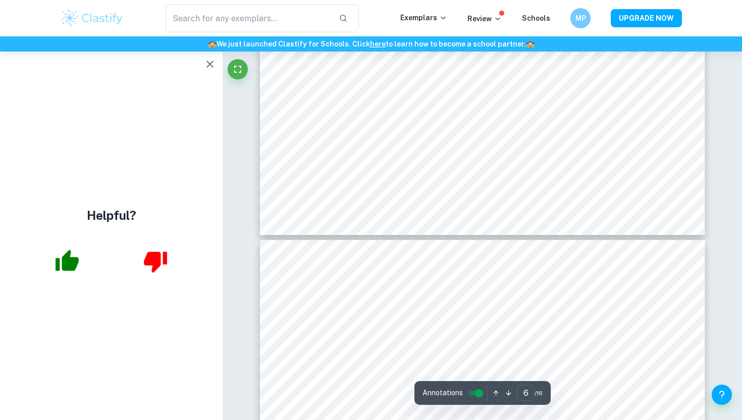 This screenshot has height=420, width=742. What do you see at coordinates (485, 19) in the screenshot?
I see `p: Review` at bounding box center [485, 19].